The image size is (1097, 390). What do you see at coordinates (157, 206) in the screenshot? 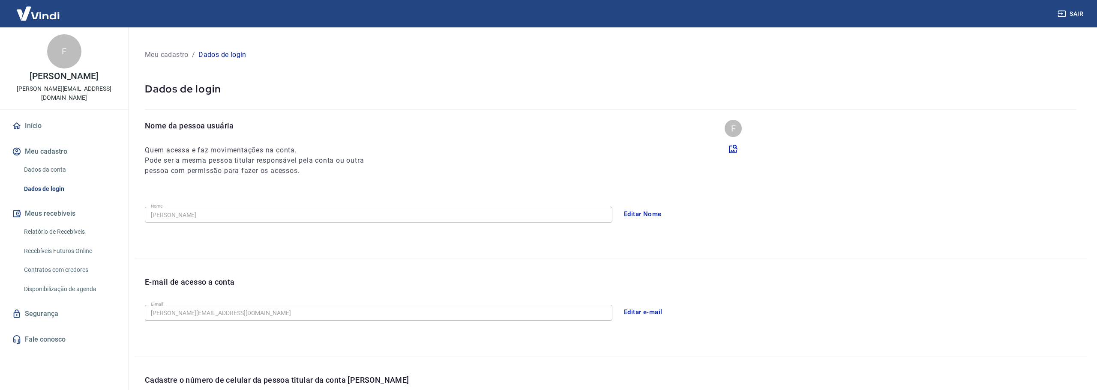
I see `label: Nome` at bounding box center [157, 206].